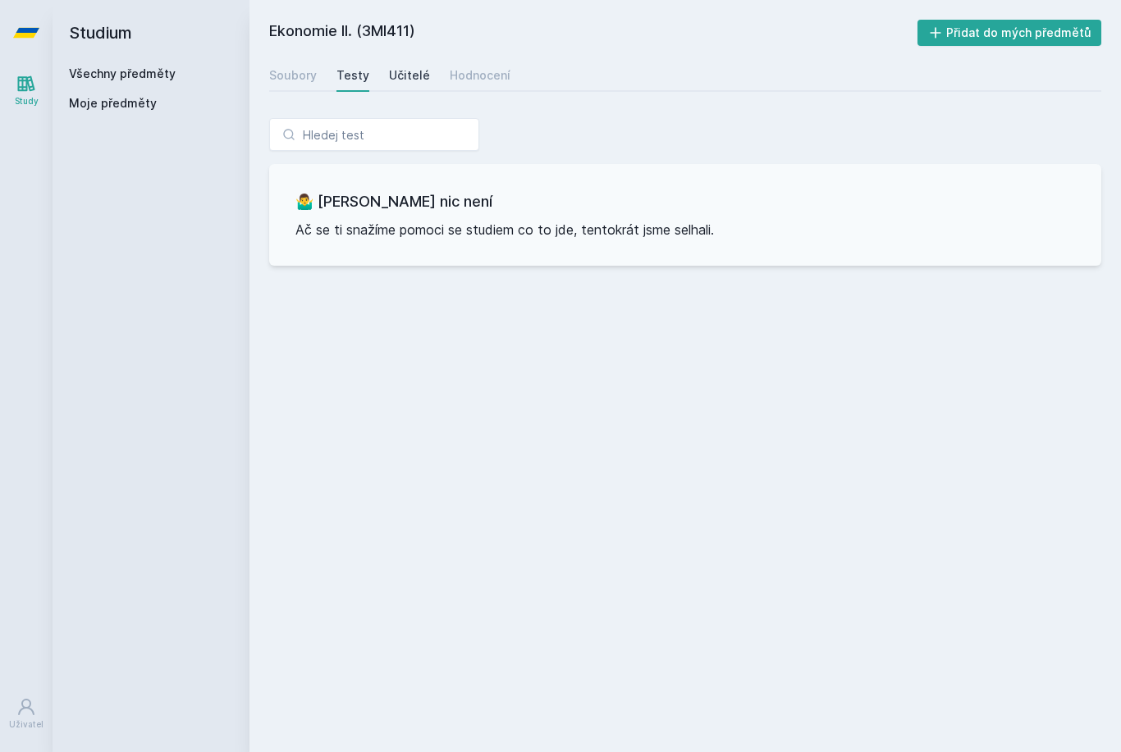 This screenshot has height=752, width=1121. What do you see at coordinates (409, 75) in the screenshot?
I see `a: Učitelé` at bounding box center [409, 75].